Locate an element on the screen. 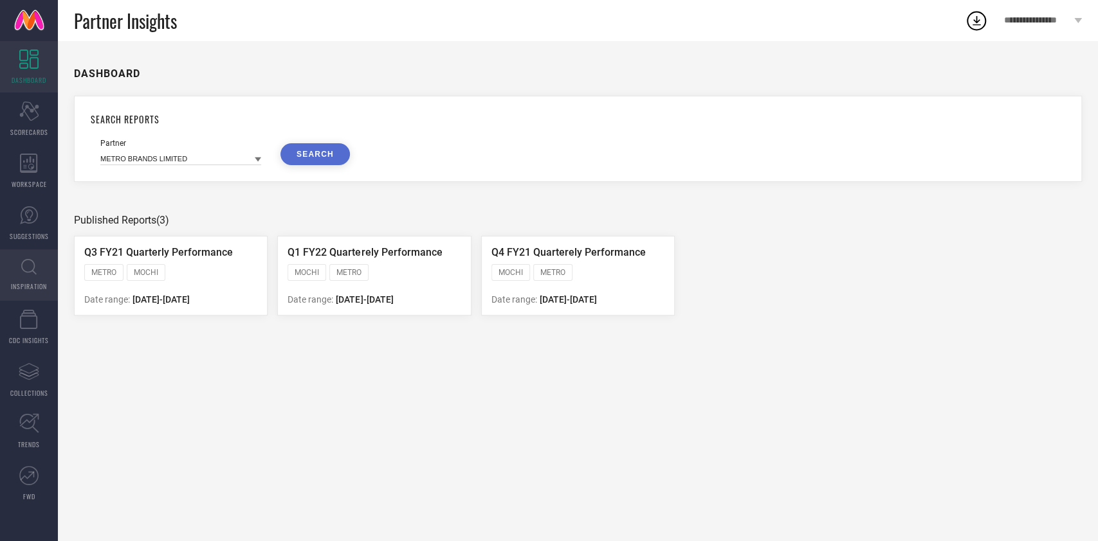  div: Published Reports (3) is located at coordinates (577, 220).